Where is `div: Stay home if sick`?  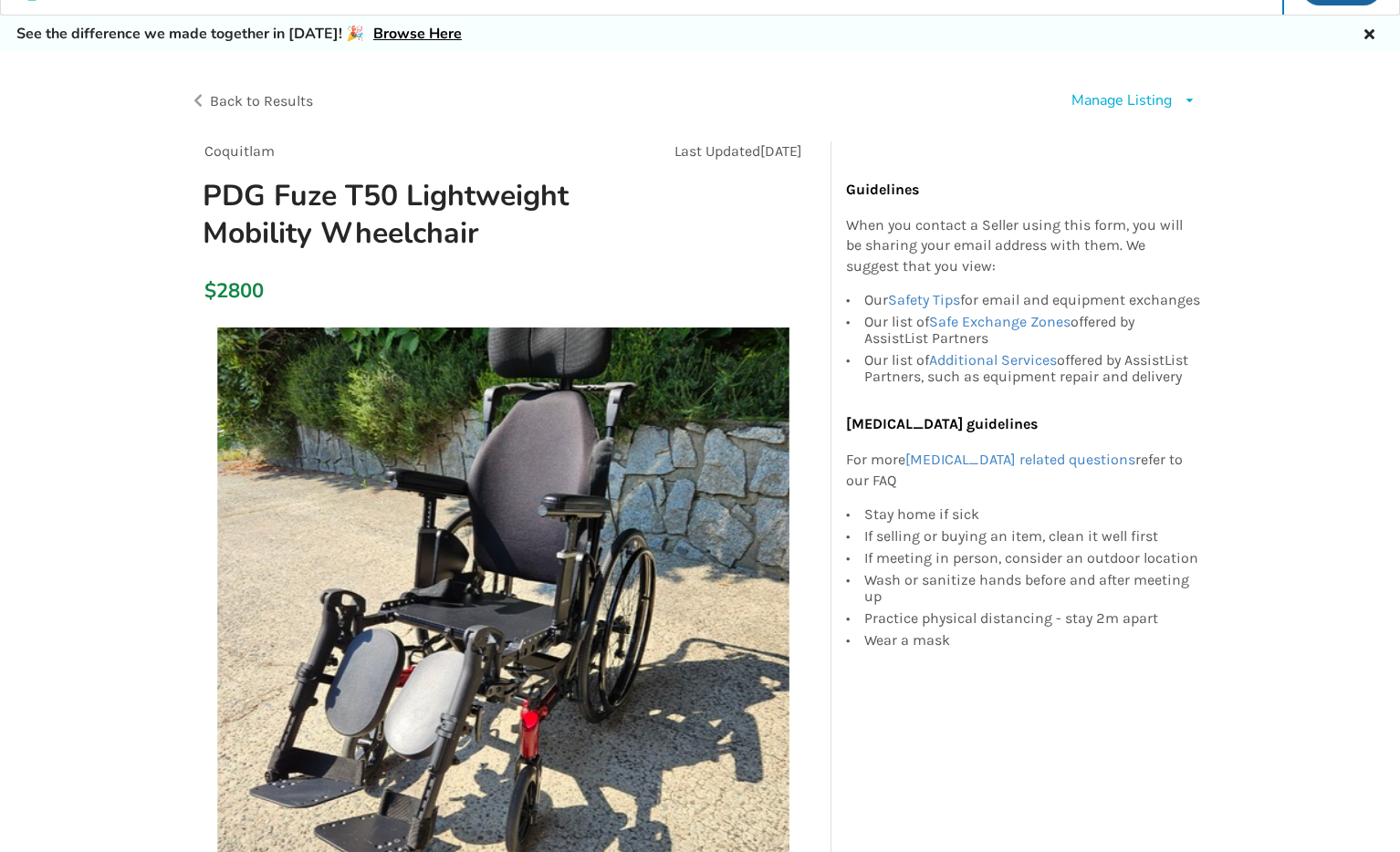
div: Stay home if sick is located at coordinates (1033, 516).